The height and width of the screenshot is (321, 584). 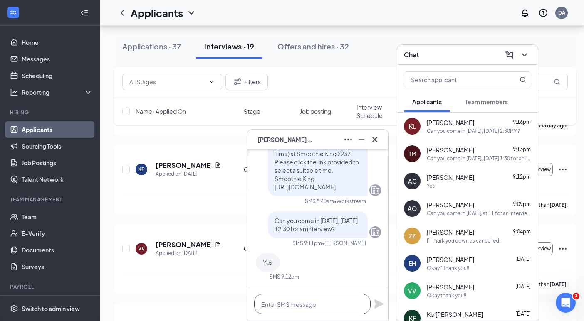 What do you see at coordinates (57, 250) in the screenshot?
I see `a: Documents` at bounding box center [57, 250].